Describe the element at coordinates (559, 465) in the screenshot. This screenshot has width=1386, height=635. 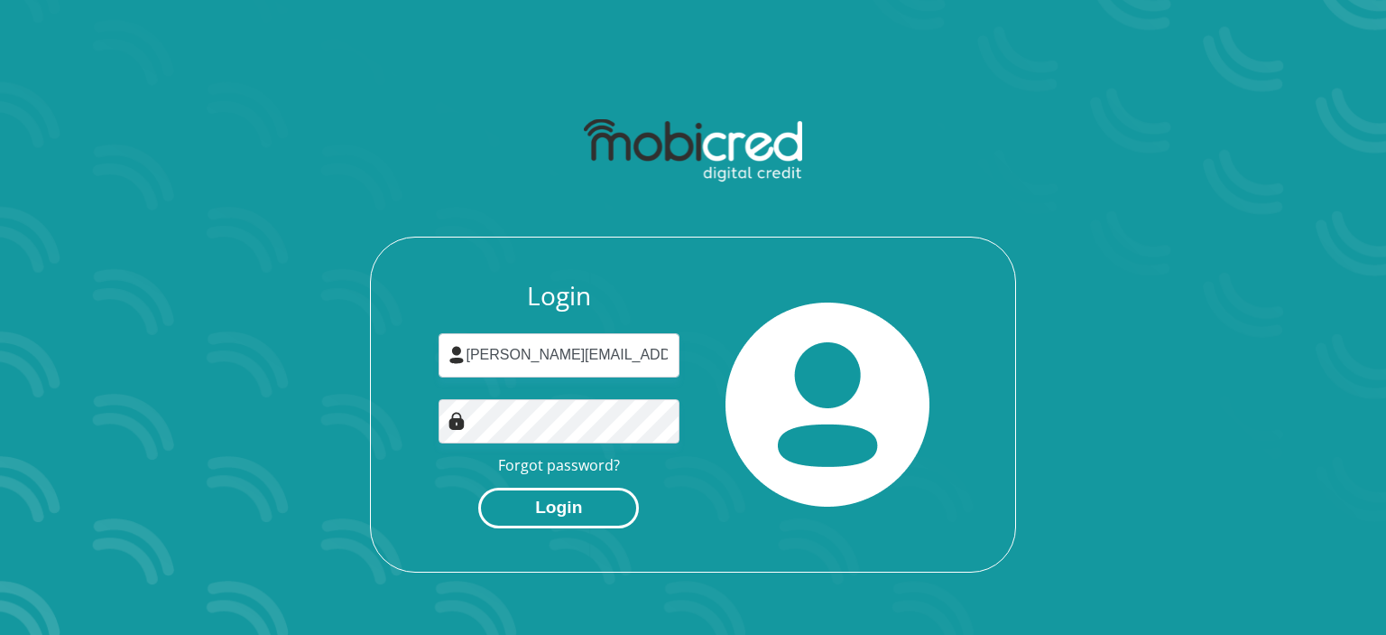
I see `a: Forgot password?` at that location.